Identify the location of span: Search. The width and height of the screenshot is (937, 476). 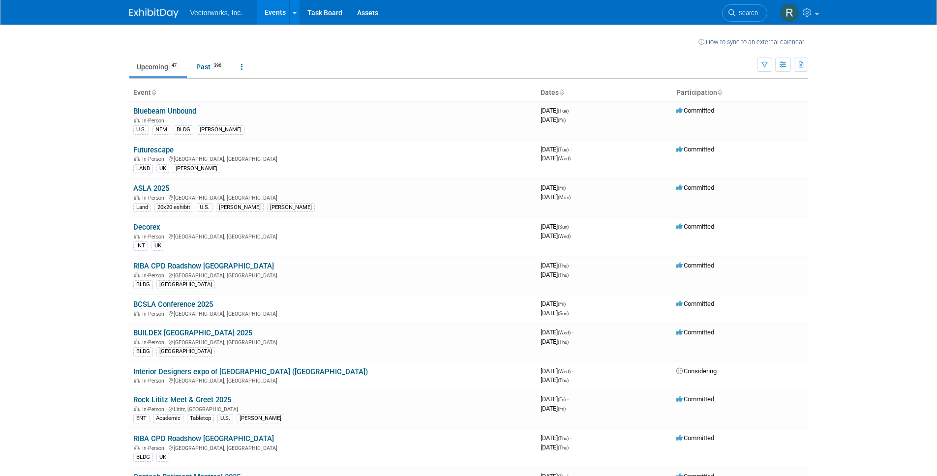
(747, 13).